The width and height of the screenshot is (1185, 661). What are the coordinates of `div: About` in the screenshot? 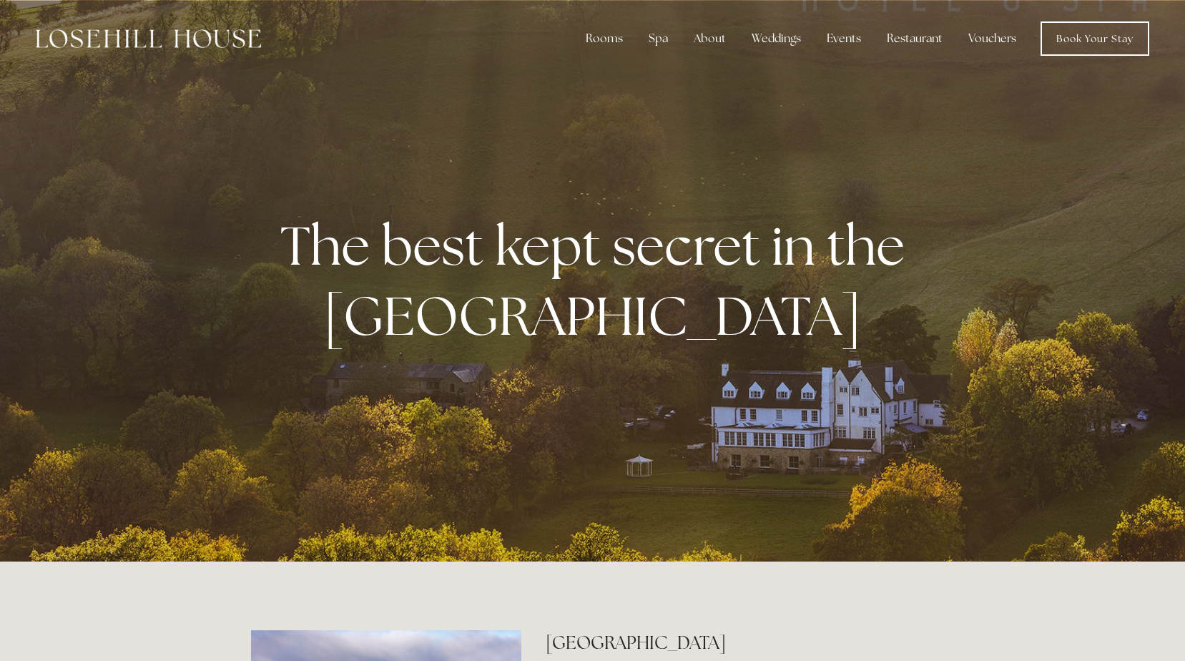 It's located at (709, 39).